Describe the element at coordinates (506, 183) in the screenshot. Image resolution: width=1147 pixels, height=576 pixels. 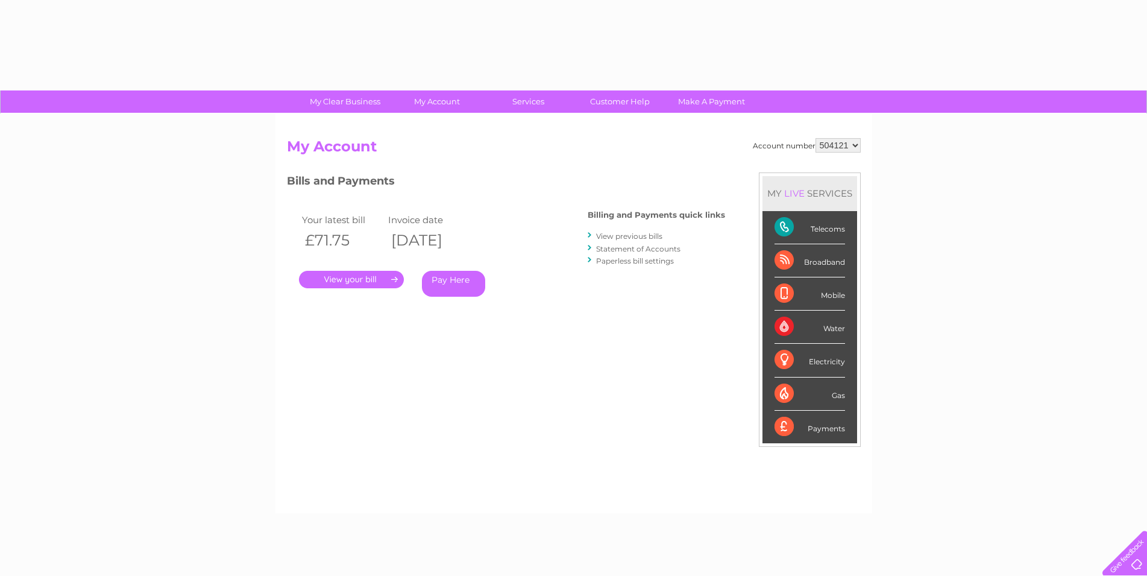
I see `h3: Bills and Payments` at that location.